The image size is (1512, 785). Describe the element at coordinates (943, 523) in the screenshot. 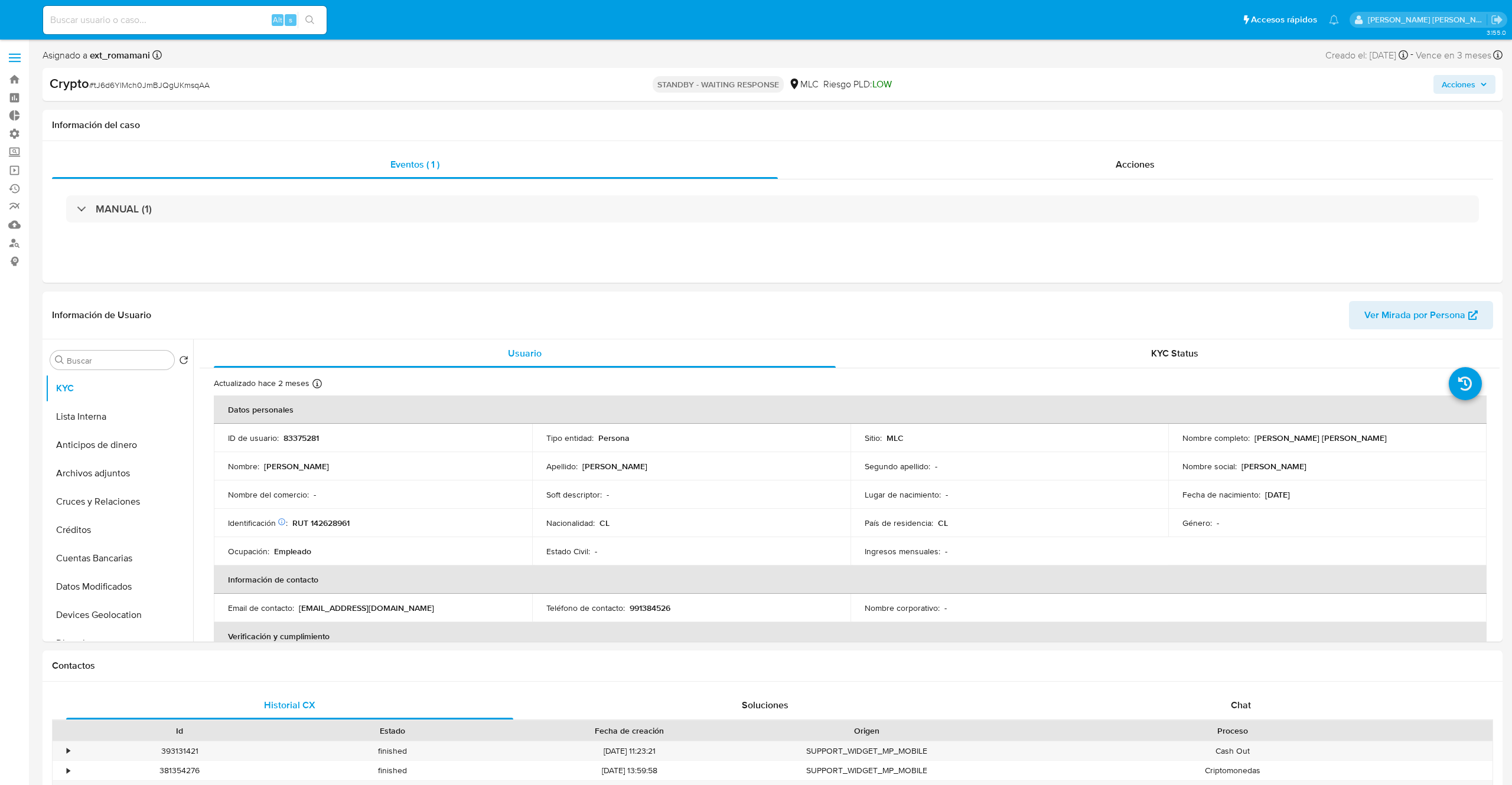

I see `p: CL` at that location.